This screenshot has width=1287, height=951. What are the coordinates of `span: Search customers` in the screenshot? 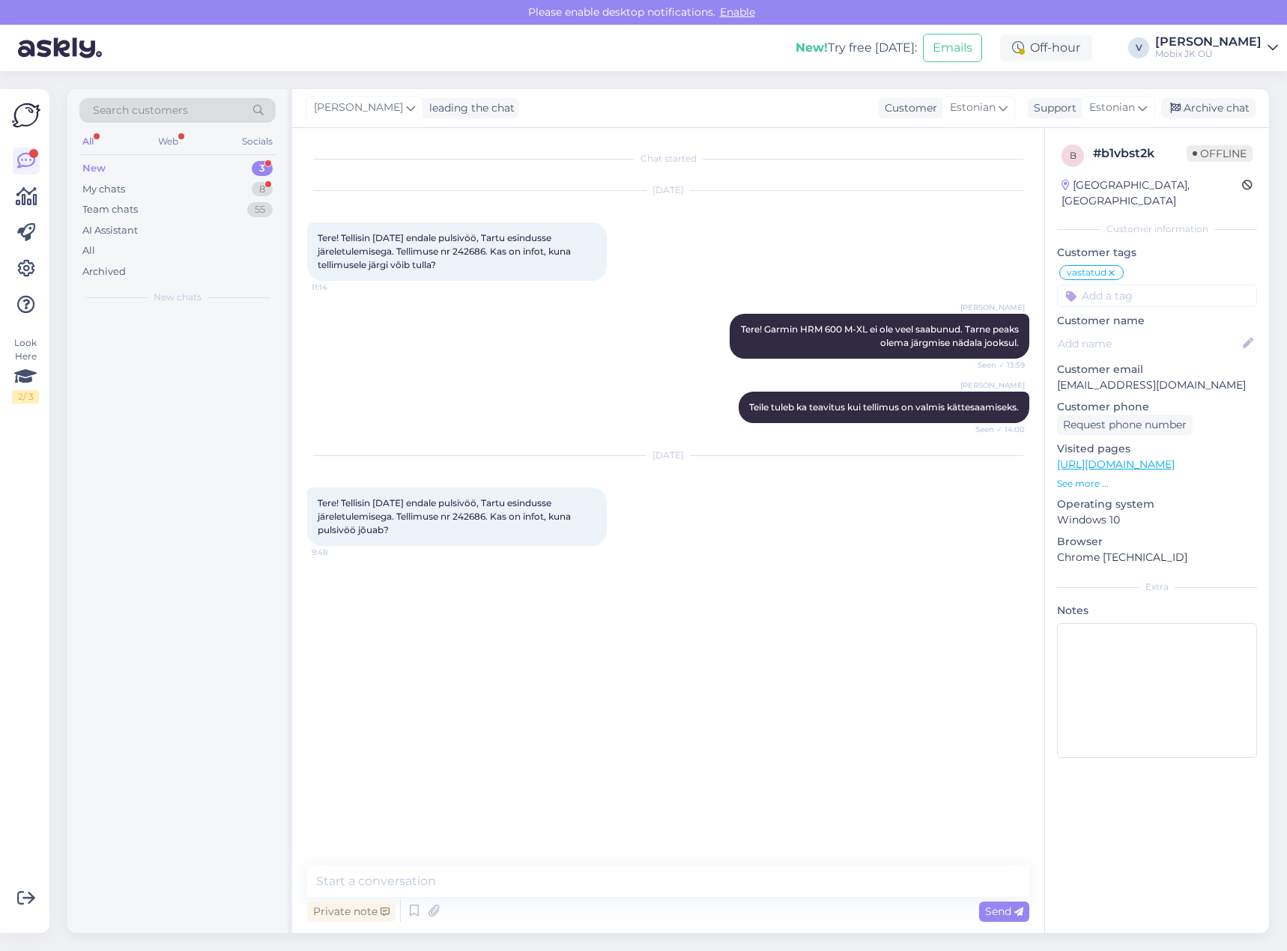 It's located at (140, 110).